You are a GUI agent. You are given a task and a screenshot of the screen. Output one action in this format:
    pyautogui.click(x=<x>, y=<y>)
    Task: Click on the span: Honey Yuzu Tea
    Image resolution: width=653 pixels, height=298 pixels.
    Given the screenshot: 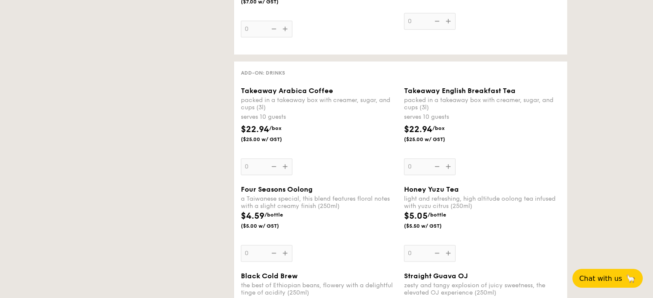 What is the action you would take?
    pyautogui.click(x=431, y=189)
    